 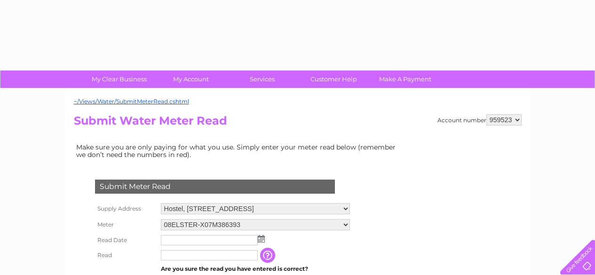 I want to click on a: My Clear Business, so click(x=119, y=79).